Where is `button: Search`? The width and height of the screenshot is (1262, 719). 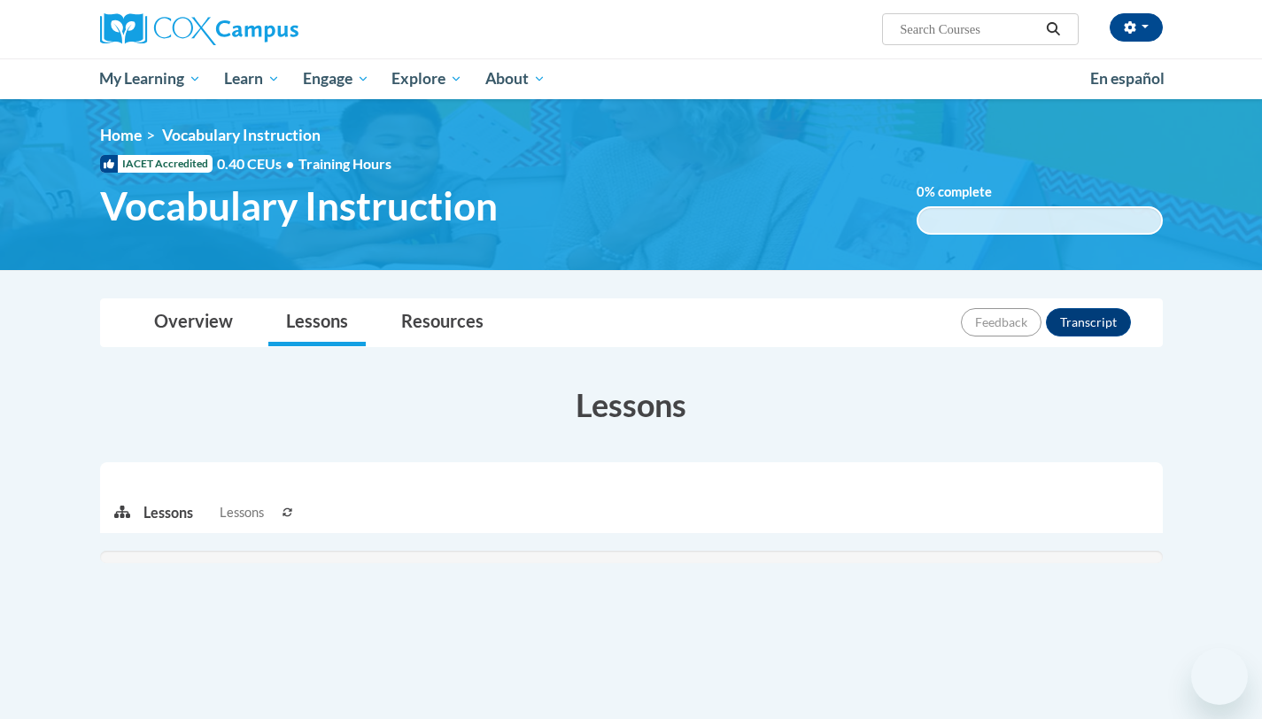 button: Search is located at coordinates (1053, 29).